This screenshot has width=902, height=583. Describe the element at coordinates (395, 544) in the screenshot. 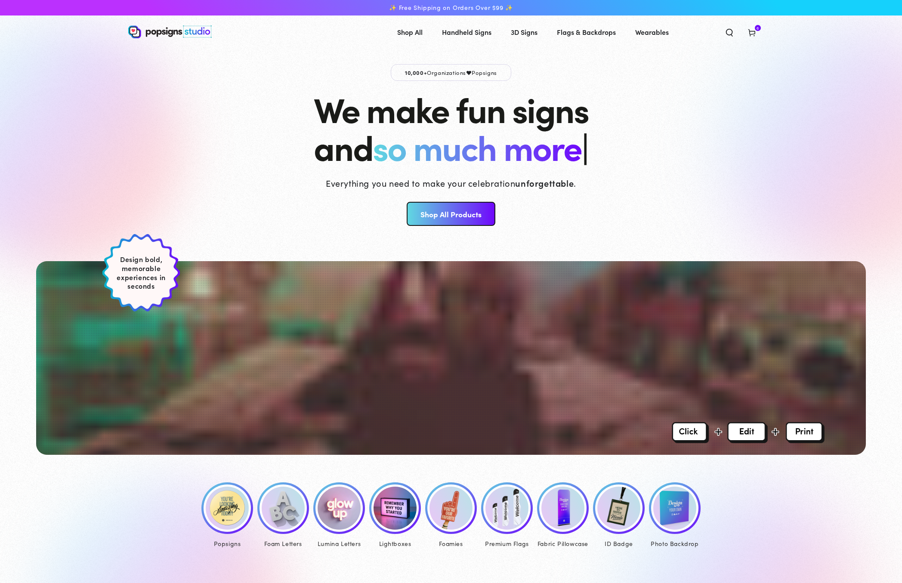

I see `div: Lightboxes` at that location.